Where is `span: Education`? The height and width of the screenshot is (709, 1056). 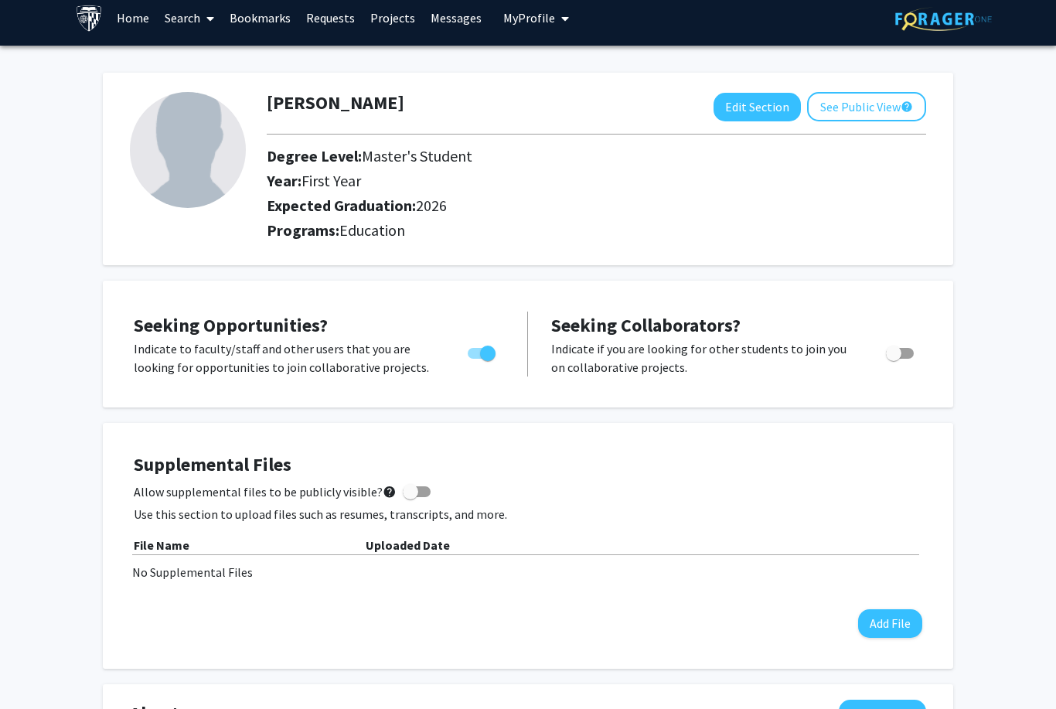 span: Education is located at coordinates (372, 230).